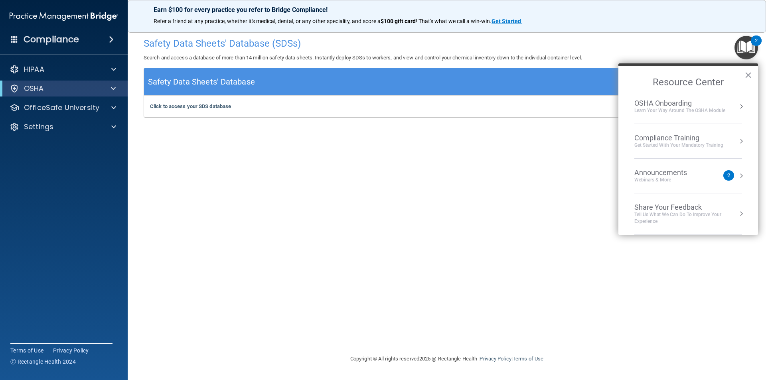 The height and width of the screenshot is (380, 766). I want to click on strong: Get Started, so click(506, 21).